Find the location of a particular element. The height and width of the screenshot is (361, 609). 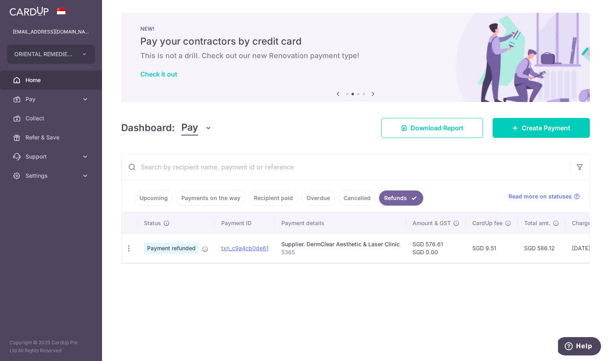

a: Payments on the way is located at coordinates (211, 198).